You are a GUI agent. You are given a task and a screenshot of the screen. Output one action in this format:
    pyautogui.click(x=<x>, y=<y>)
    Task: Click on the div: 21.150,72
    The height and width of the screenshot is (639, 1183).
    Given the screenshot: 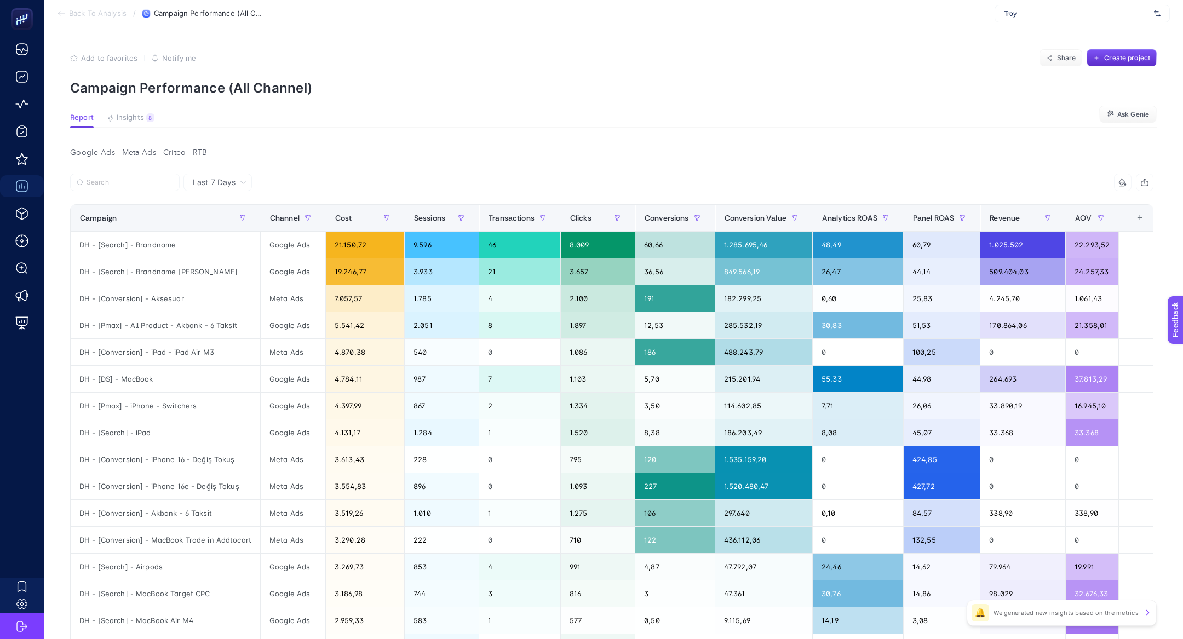 What is the action you would take?
    pyautogui.click(x=365, y=245)
    